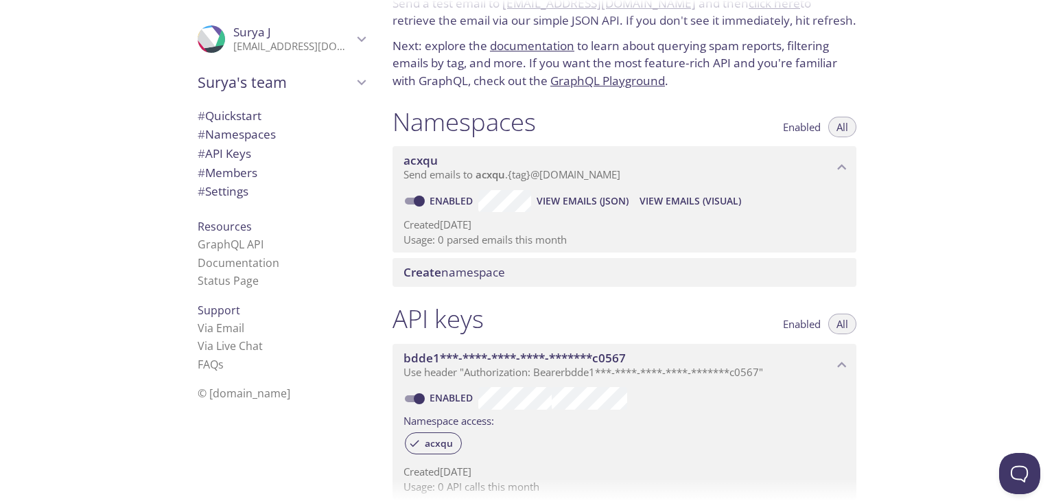  Describe the element at coordinates (281, 173) in the screenshot. I see `div: Members` at that location.